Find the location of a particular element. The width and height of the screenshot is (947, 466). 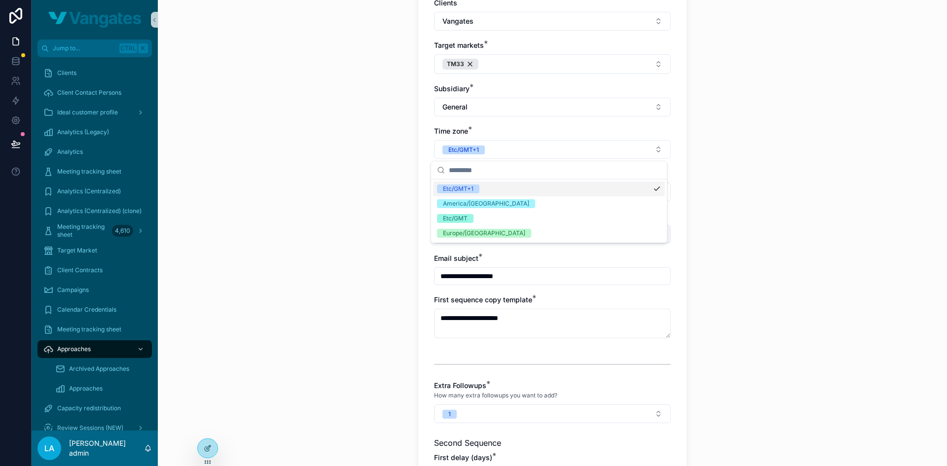

span: la is located at coordinates (49, 448).